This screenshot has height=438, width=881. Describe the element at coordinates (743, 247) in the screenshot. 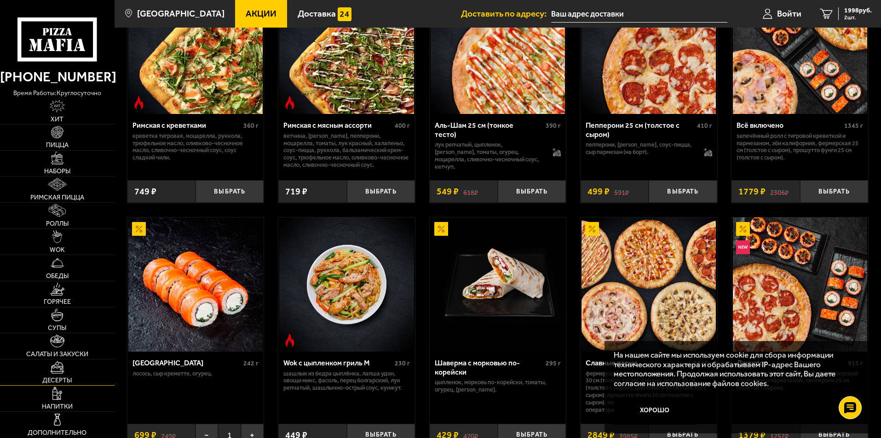

I see `img: Новинка` at that location.